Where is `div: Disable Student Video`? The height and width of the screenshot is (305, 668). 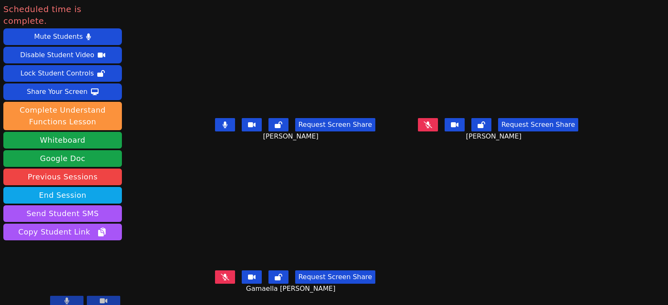
div: Disable Student Video is located at coordinates (57, 55).